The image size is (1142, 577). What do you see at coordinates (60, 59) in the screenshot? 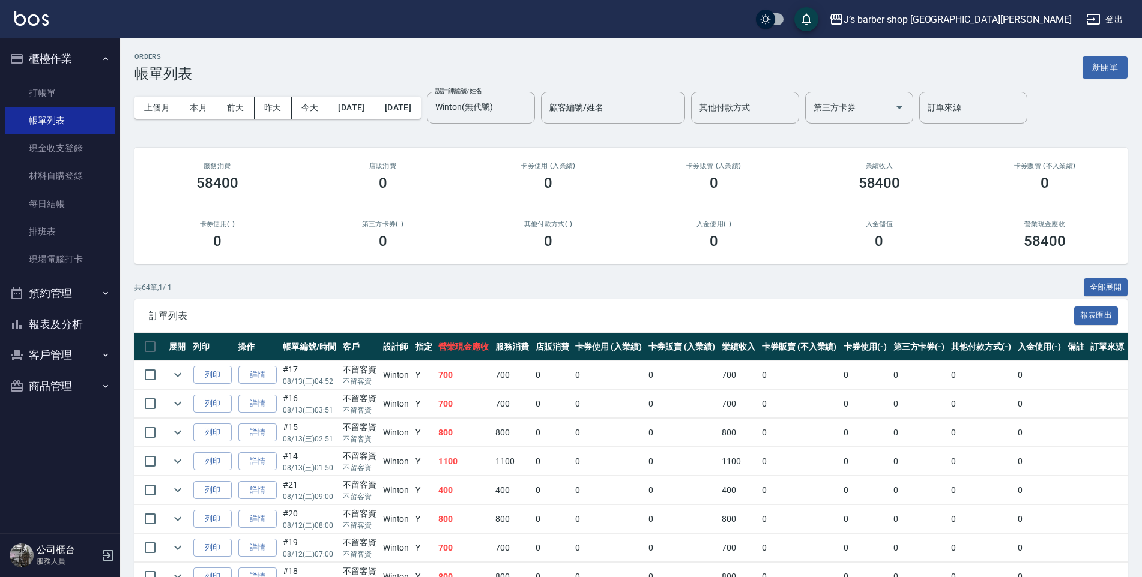
I see `button: 櫃檯作業` at bounding box center [60, 59].